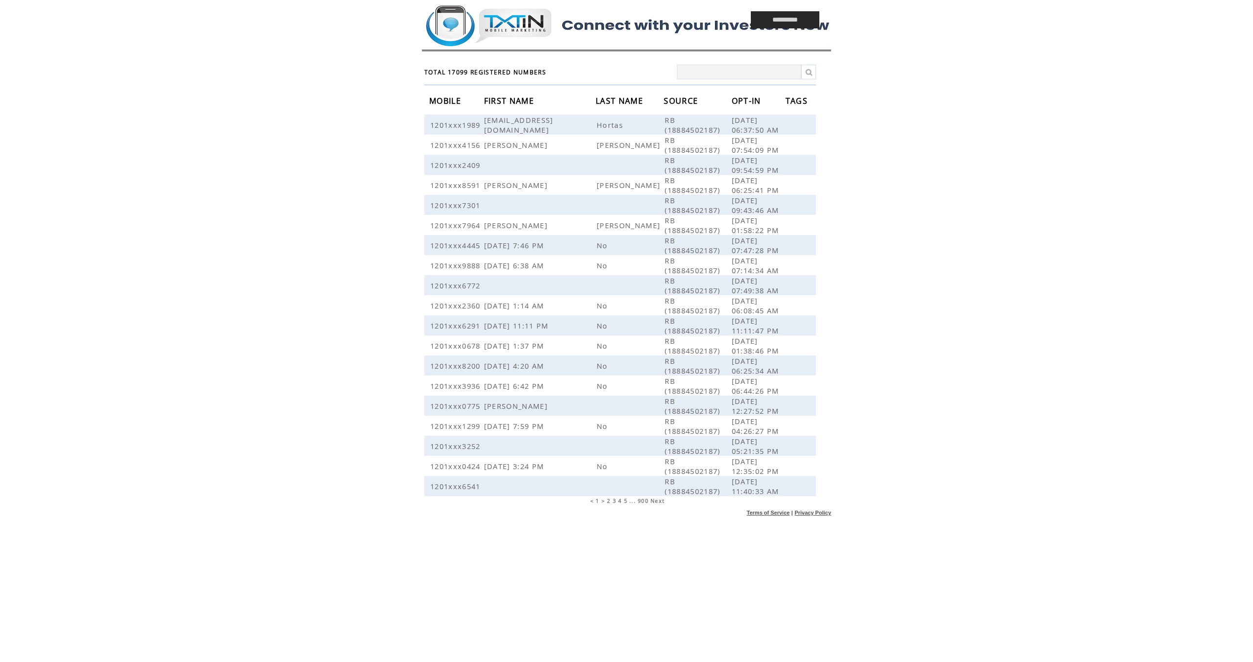 The width and height of the screenshot is (1253, 662). Describe the element at coordinates (657, 501) in the screenshot. I see `a: Next` at that location.